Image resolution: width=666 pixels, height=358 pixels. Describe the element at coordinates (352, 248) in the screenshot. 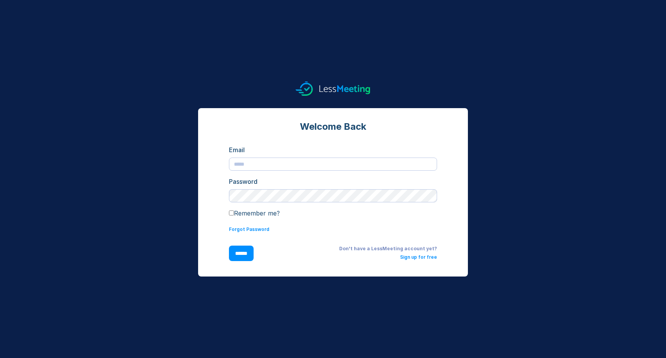

I see `div: Don't have a LessMeeting account yet?` at that location.